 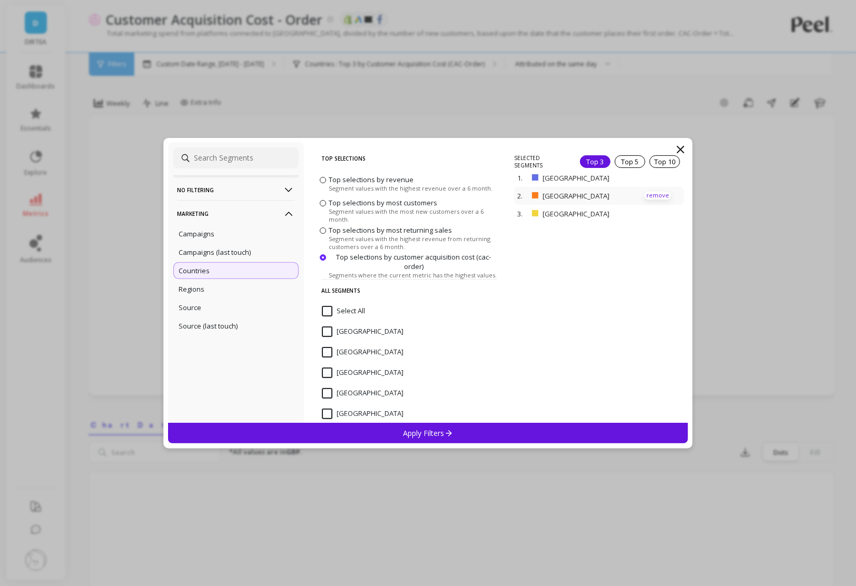 What do you see at coordinates (523, 214) in the screenshot?
I see `p: 3.` at bounding box center [523, 214].